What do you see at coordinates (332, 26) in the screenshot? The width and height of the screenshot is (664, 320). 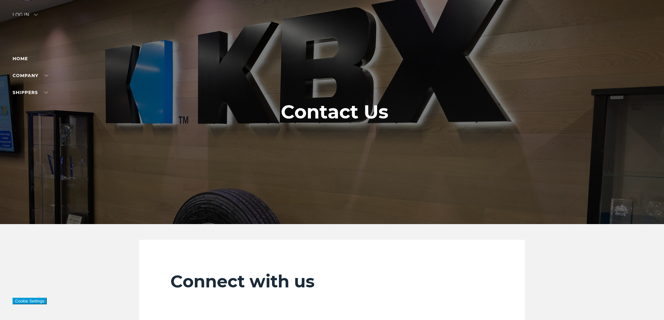 I see `img: kbx logo` at bounding box center [332, 26].